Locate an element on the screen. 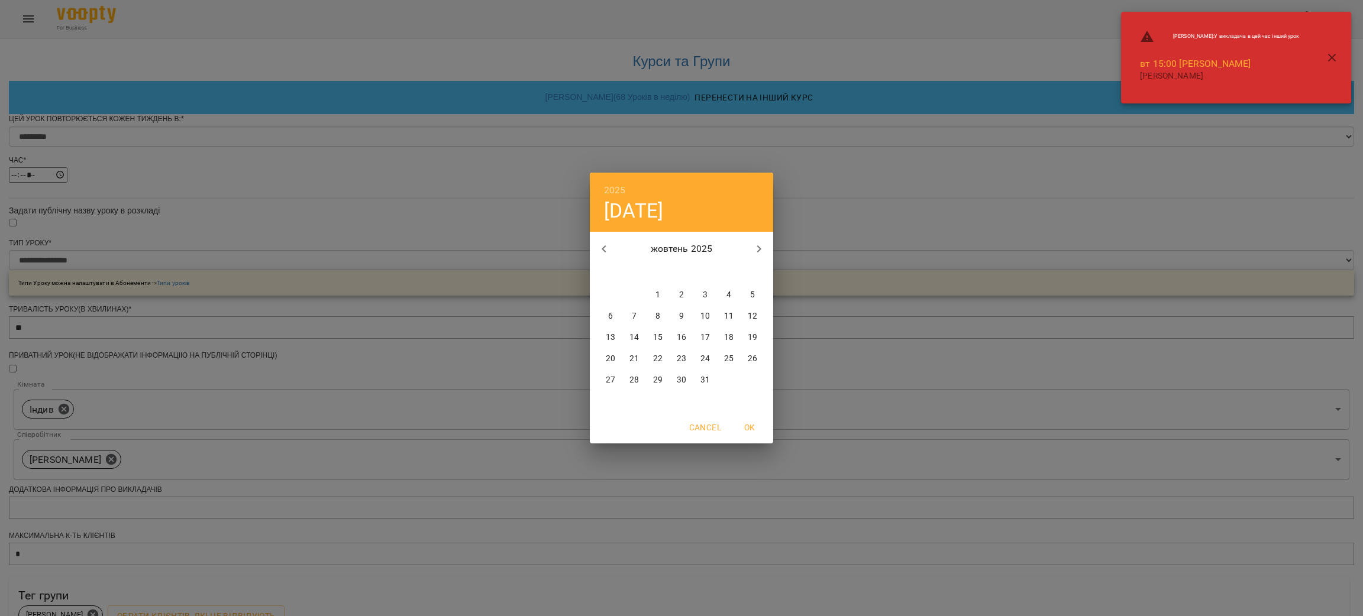  p: 19 is located at coordinates (752, 338).